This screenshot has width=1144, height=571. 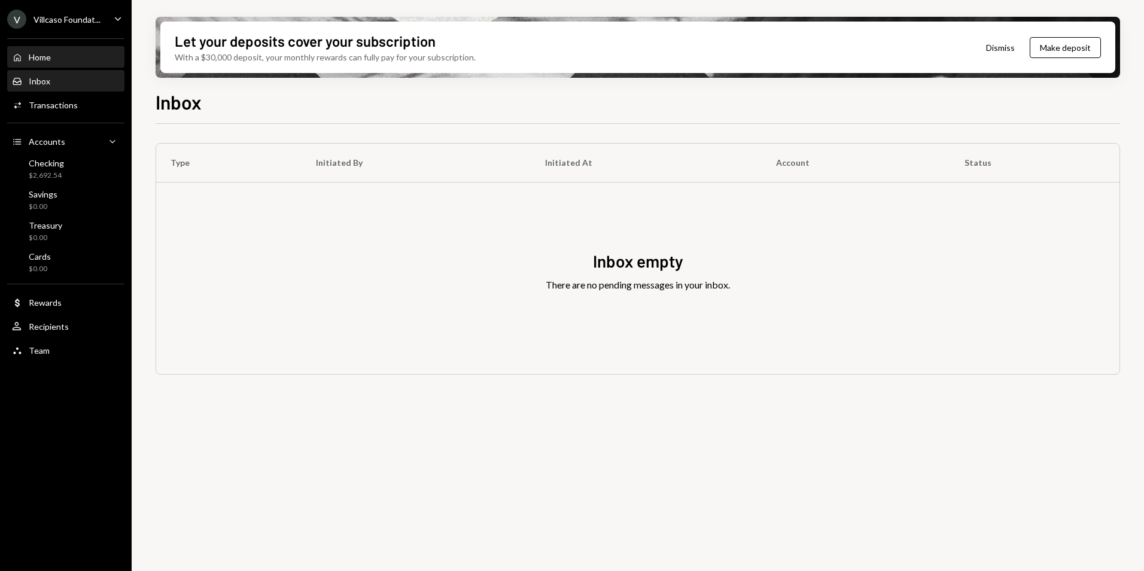 I want to click on th: Initiated By, so click(x=416, y=163).